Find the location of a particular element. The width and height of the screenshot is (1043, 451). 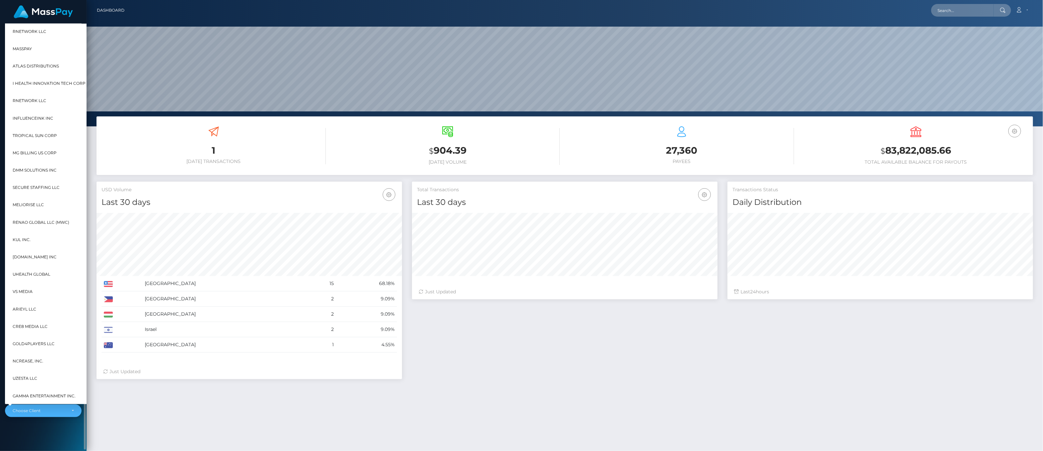

td: 68.18% is located at coordinates (366, 284).